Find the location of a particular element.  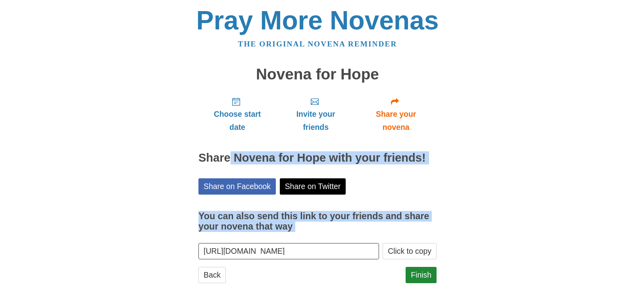

a: Invite your friends is located at coordinates (316, 114).